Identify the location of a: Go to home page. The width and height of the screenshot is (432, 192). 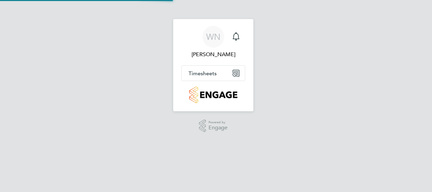
(213, 94).